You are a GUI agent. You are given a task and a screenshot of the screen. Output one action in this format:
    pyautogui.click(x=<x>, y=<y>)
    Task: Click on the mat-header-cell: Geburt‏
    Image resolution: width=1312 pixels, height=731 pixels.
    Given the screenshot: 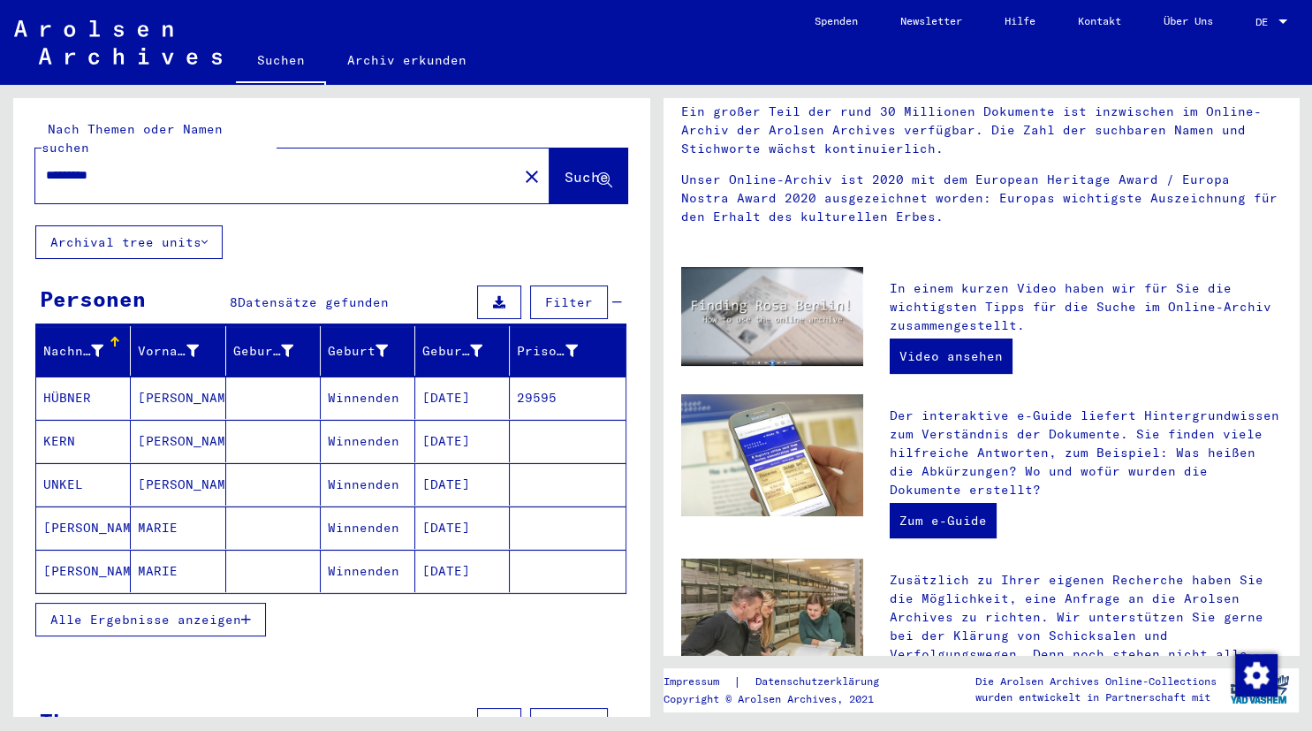 What is the action you would take?
    pyautogui.click(x=367, y=351)
    